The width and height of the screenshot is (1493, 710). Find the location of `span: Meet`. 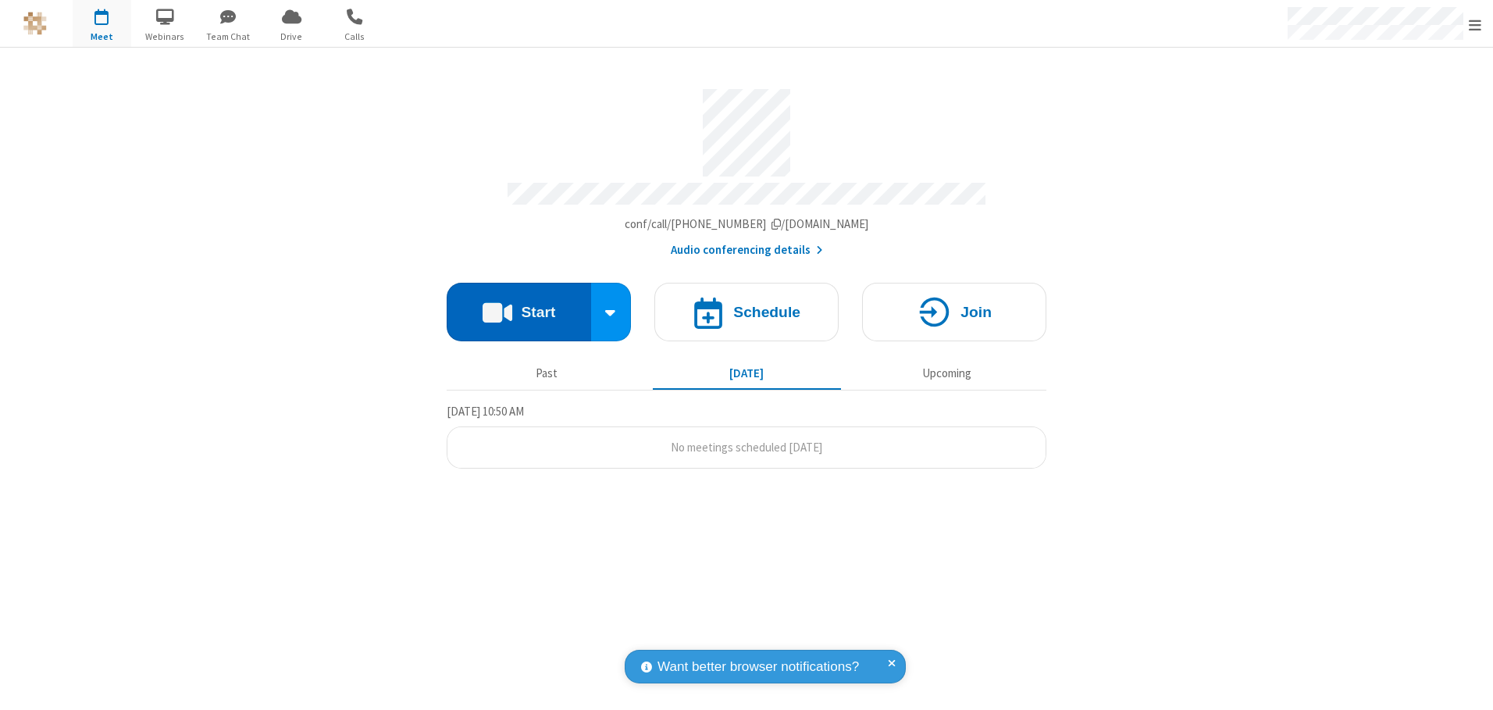

span: Meet is located at coordinates (102, 37).